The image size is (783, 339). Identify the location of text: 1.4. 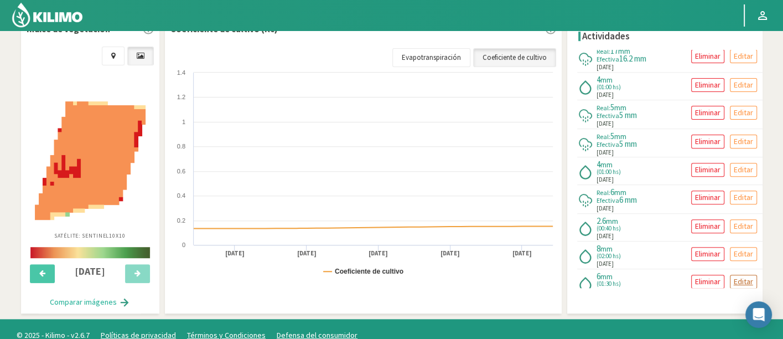
(180, 72).